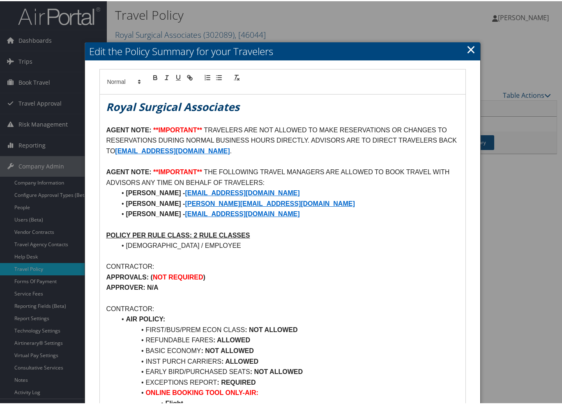  What do you see at coordinates (178, 276) in the screenshot?
I see `strong: NOT REQUIRED` at bounding box center [178, 276].